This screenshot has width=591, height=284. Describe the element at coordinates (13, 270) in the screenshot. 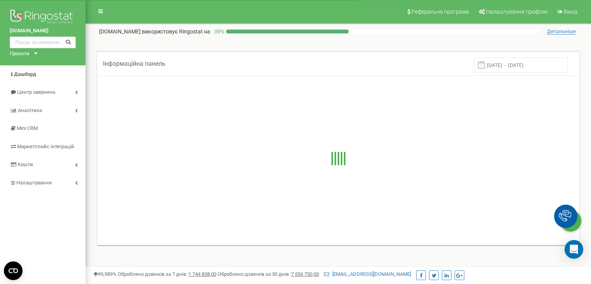

I see `button: Open CMP widget` at that location.